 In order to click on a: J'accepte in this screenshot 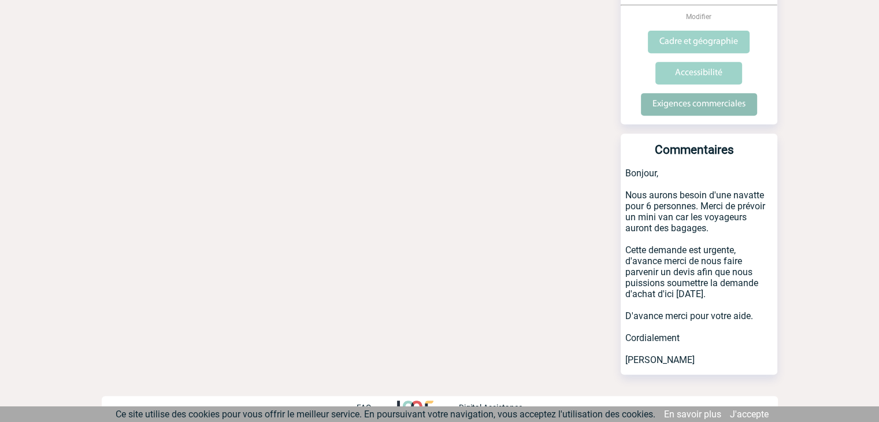, I will do `click(749, 414)`.